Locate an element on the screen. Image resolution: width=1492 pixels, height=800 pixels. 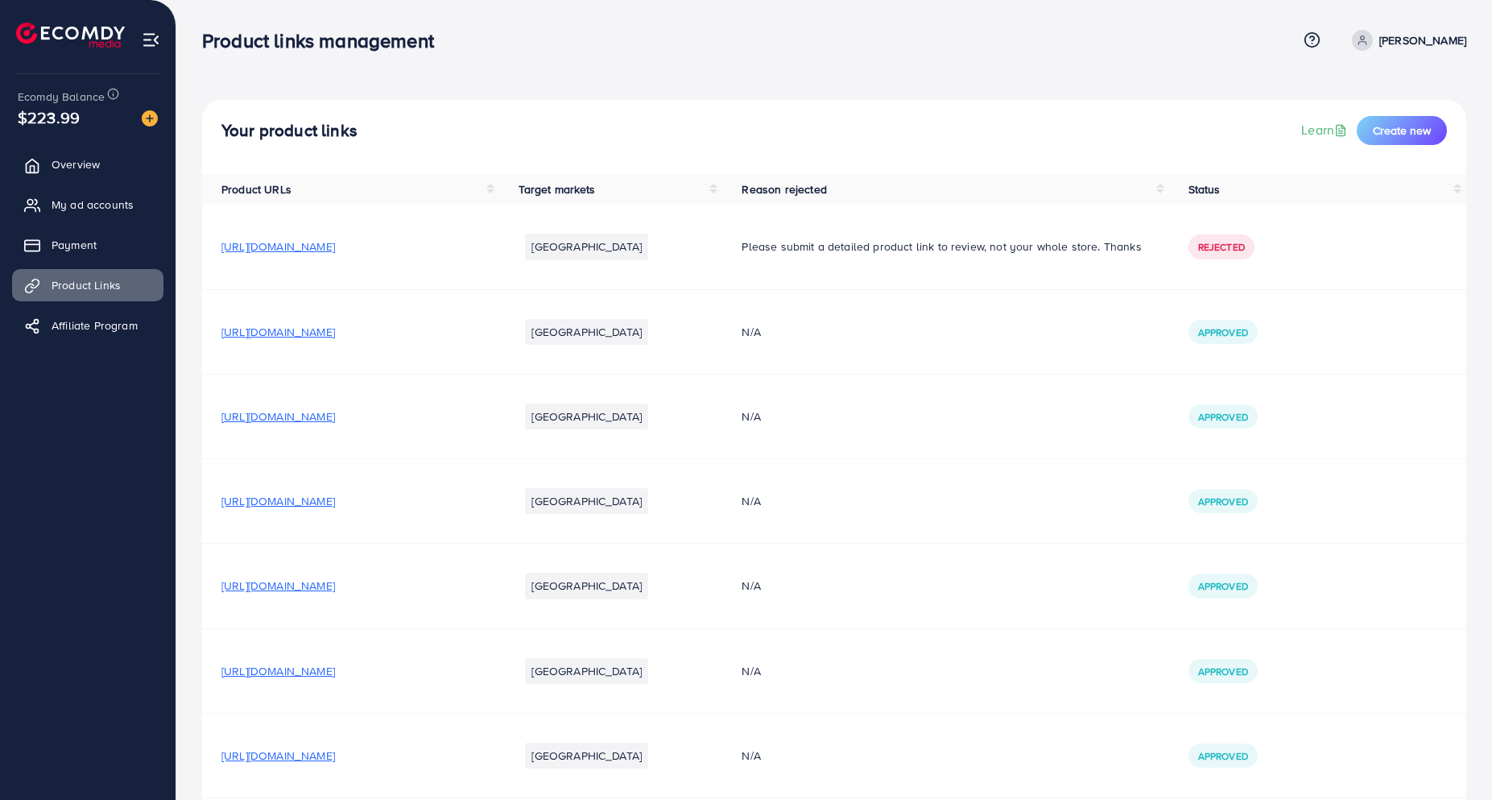
span: Overview is located at coordinates (76, 164).